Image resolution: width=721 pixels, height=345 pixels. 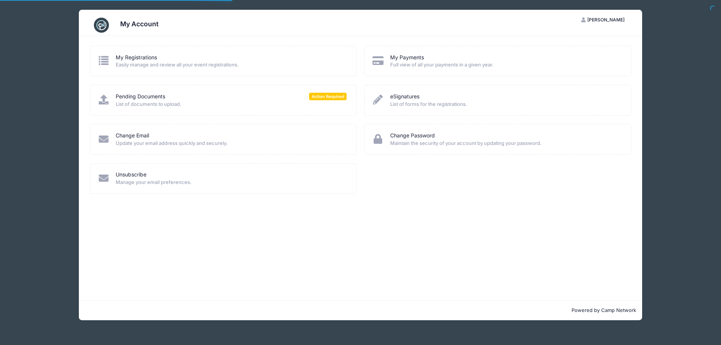 I want to click on img: CampNetwork, so click(x=101, y=25).